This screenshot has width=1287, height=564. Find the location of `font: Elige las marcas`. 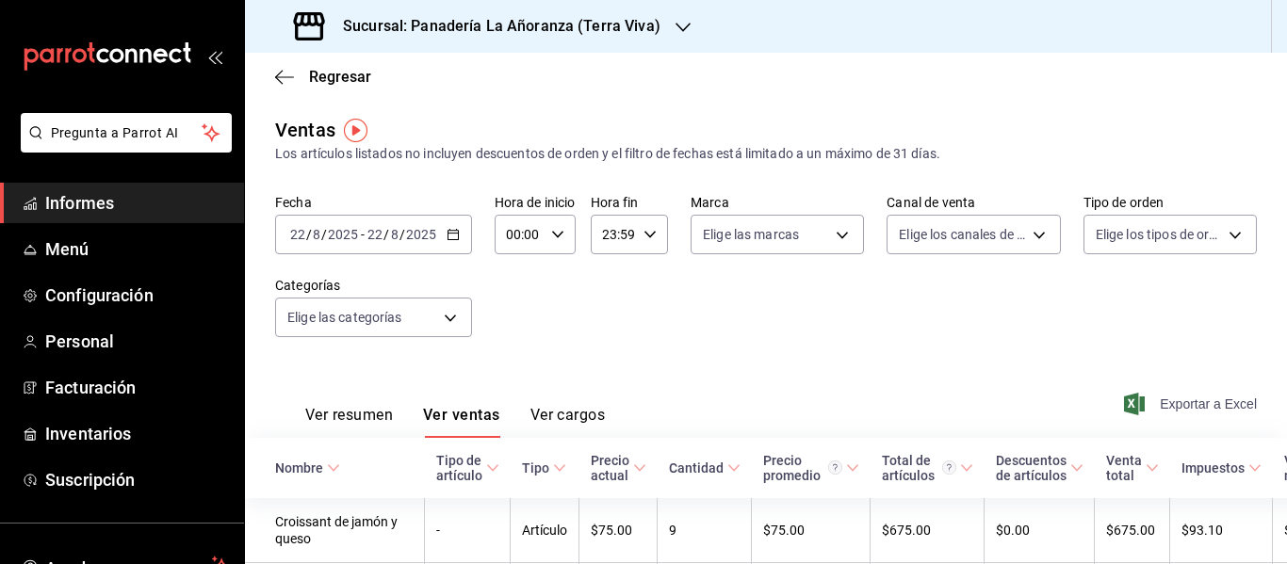

font: Elige las marcas is located at coordinates (751, 235).